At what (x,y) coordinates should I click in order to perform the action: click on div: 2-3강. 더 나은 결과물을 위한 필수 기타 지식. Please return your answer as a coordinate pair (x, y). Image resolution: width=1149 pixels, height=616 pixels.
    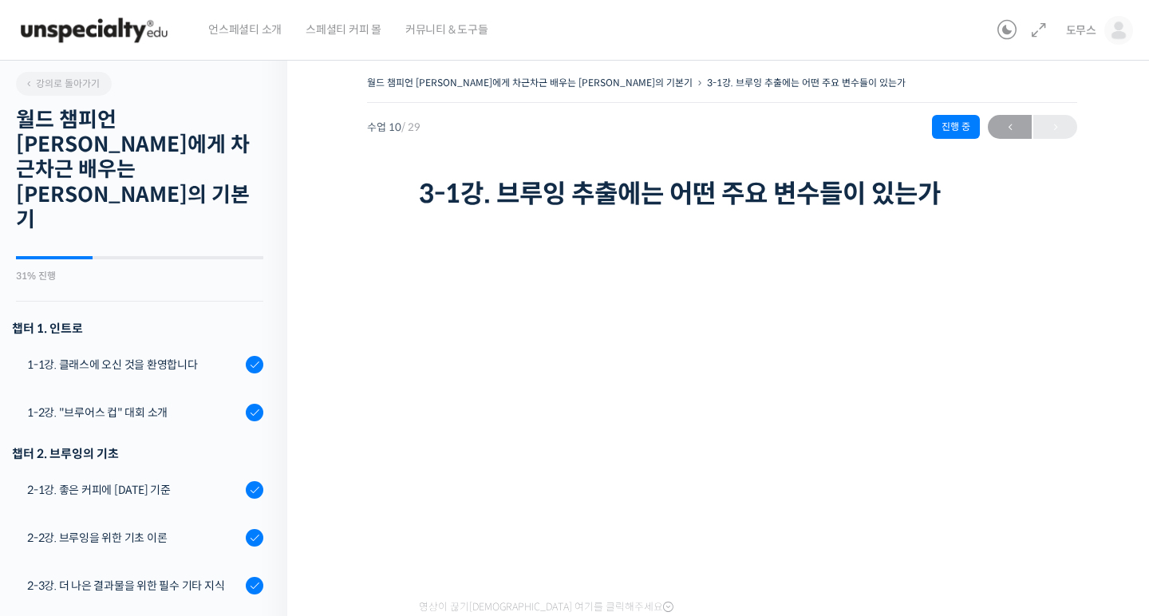
    Looking at the image, I should click on (134, 586).